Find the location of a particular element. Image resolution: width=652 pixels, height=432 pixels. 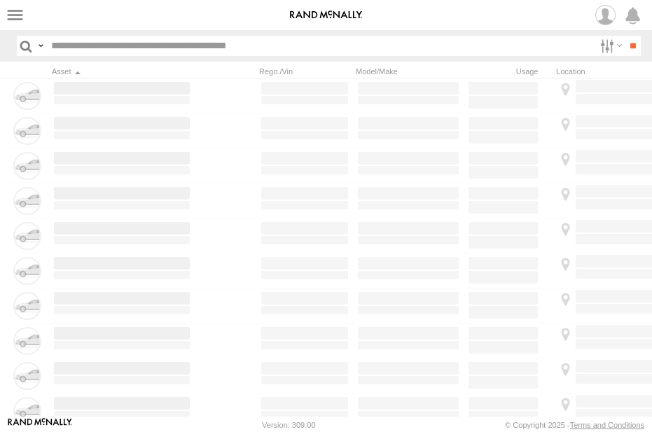

div: Click to Sort is located at coordinates (122, 71).